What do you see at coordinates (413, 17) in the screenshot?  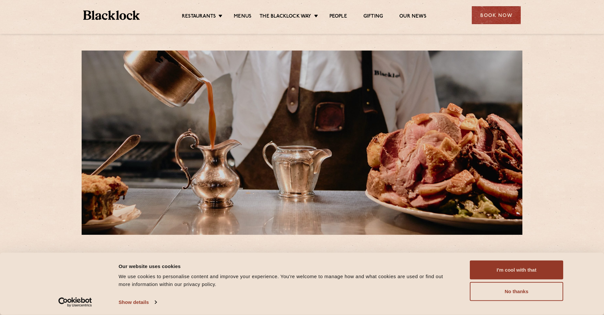 I see `a: Our News` at bounding box center [413, 17].